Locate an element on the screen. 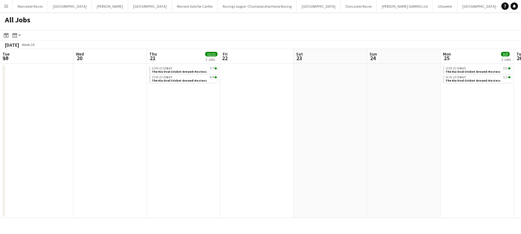  span: 24 is located at coordinates (373, 58).